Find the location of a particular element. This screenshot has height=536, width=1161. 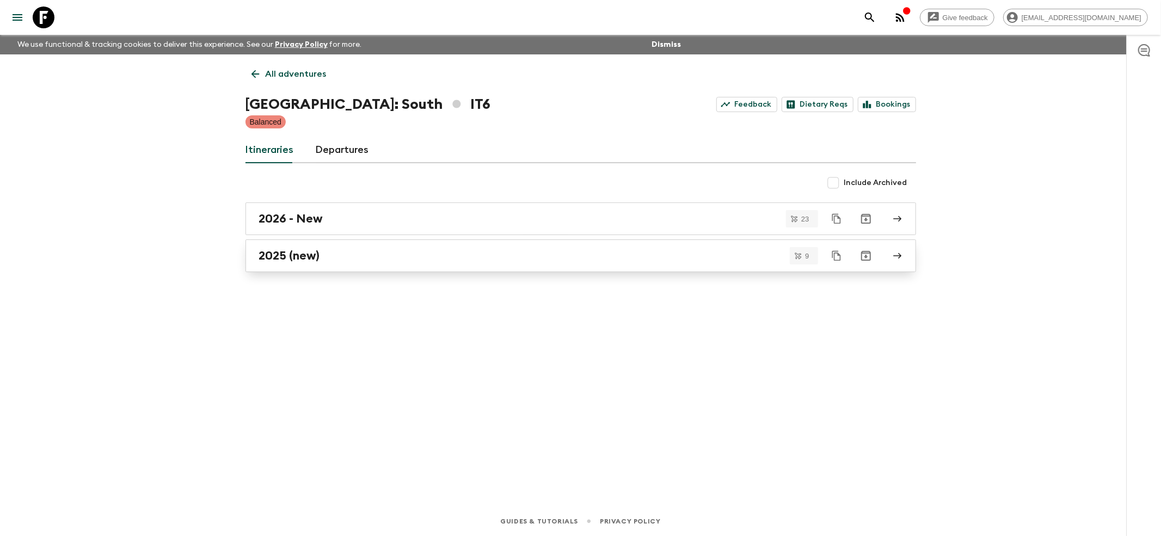

a: Feedback is located at coordinates (747, 105).